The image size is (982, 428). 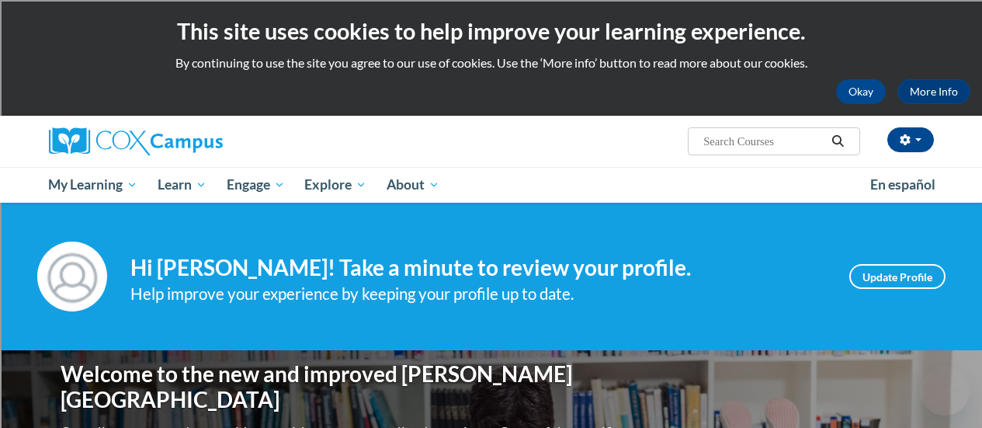 I want to click on span: About, so click(x=413, y=185).